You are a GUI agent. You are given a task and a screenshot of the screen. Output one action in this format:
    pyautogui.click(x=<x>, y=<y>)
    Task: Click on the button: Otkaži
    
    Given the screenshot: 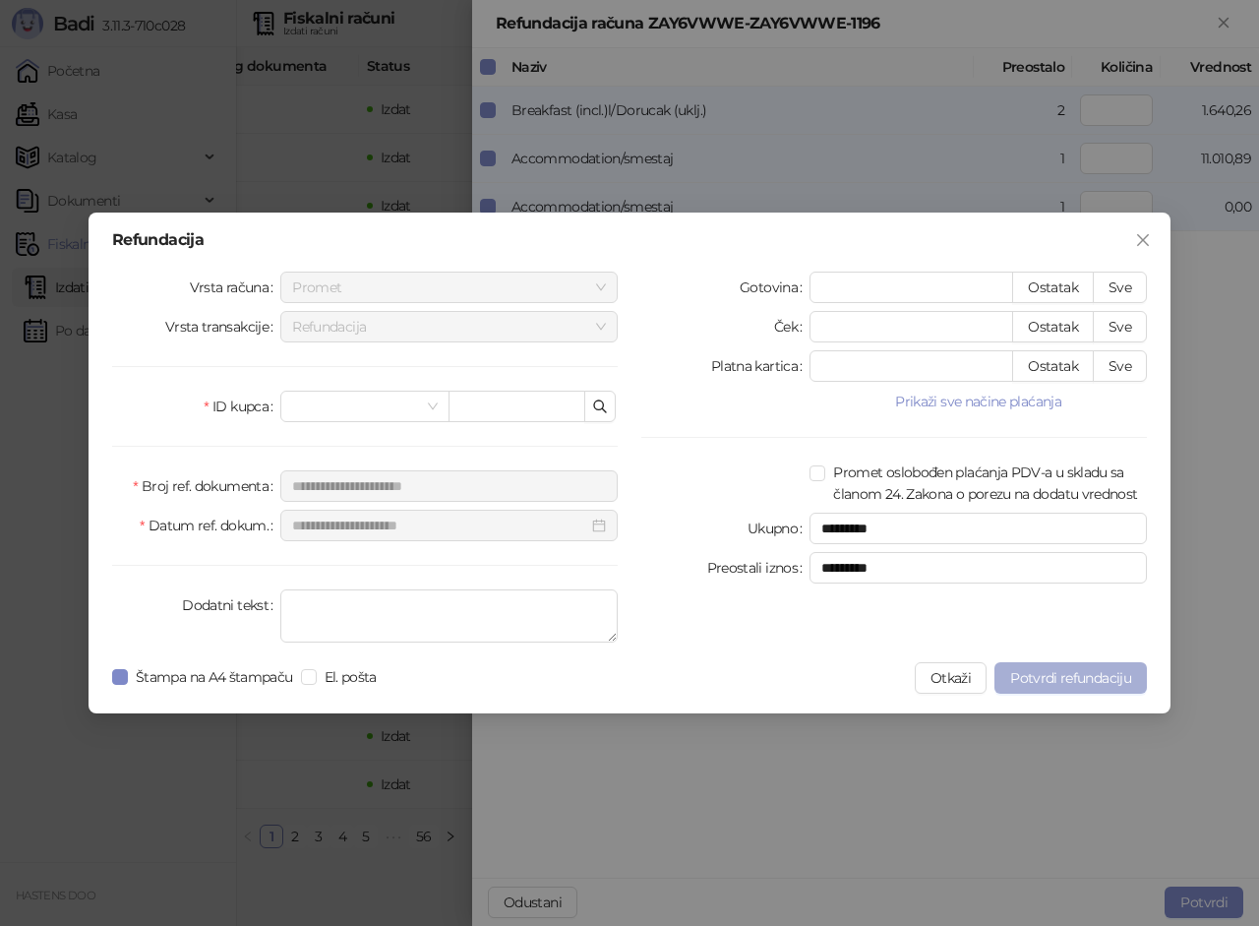 What is the action you would take?
    pyautogui.click(x=950, y=678)
    